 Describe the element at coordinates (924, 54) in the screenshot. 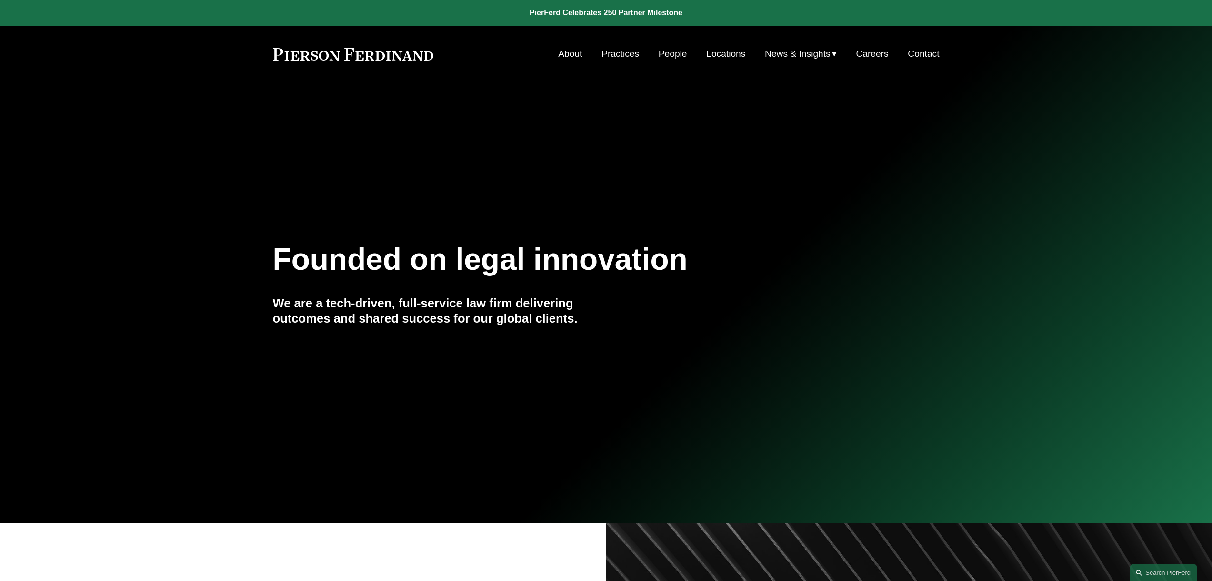

I see `a: Contact` at that location.